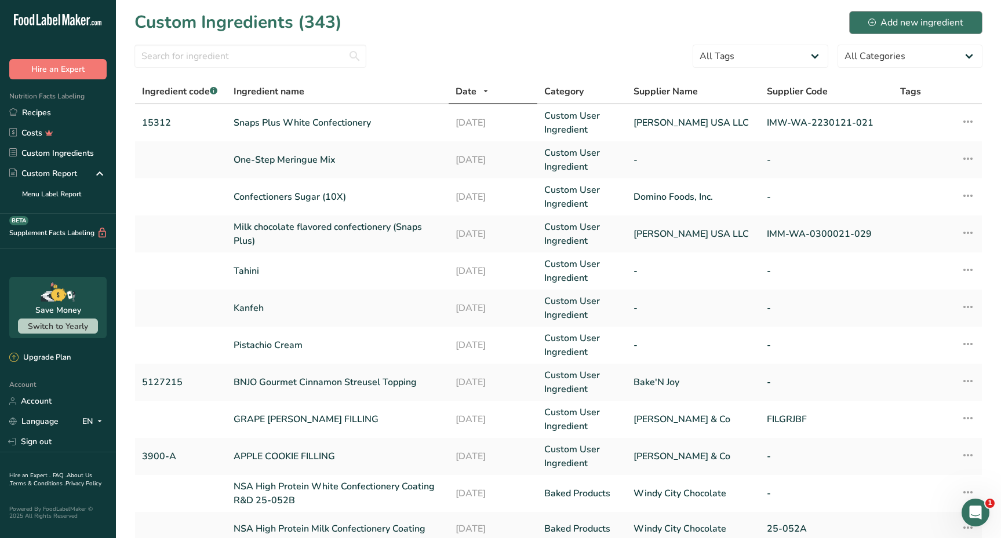 The width and height of the screenshot is (1001, 538). I want to click on a: Privacy Policy, so click(83, 484).